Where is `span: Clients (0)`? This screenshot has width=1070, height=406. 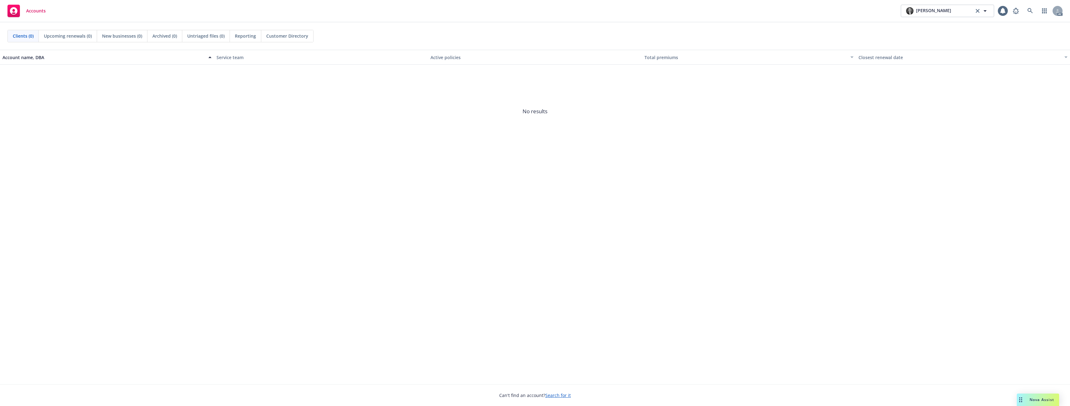 span: Clients (0) is located at coordinates (23, 36).